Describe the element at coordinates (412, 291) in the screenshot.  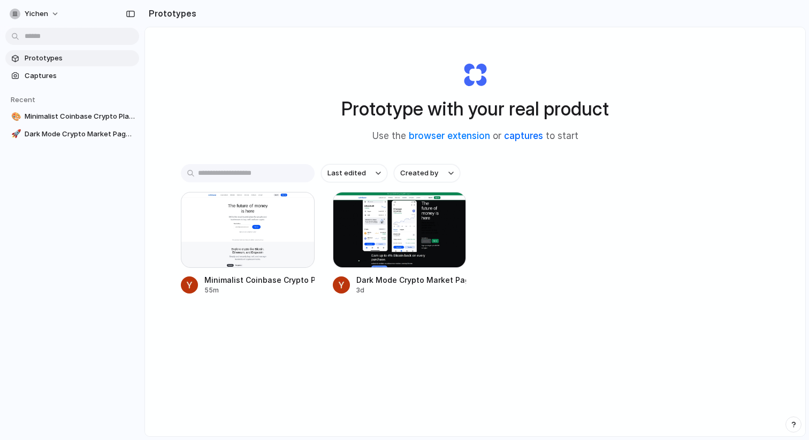
I see `div: 3d` at that location.